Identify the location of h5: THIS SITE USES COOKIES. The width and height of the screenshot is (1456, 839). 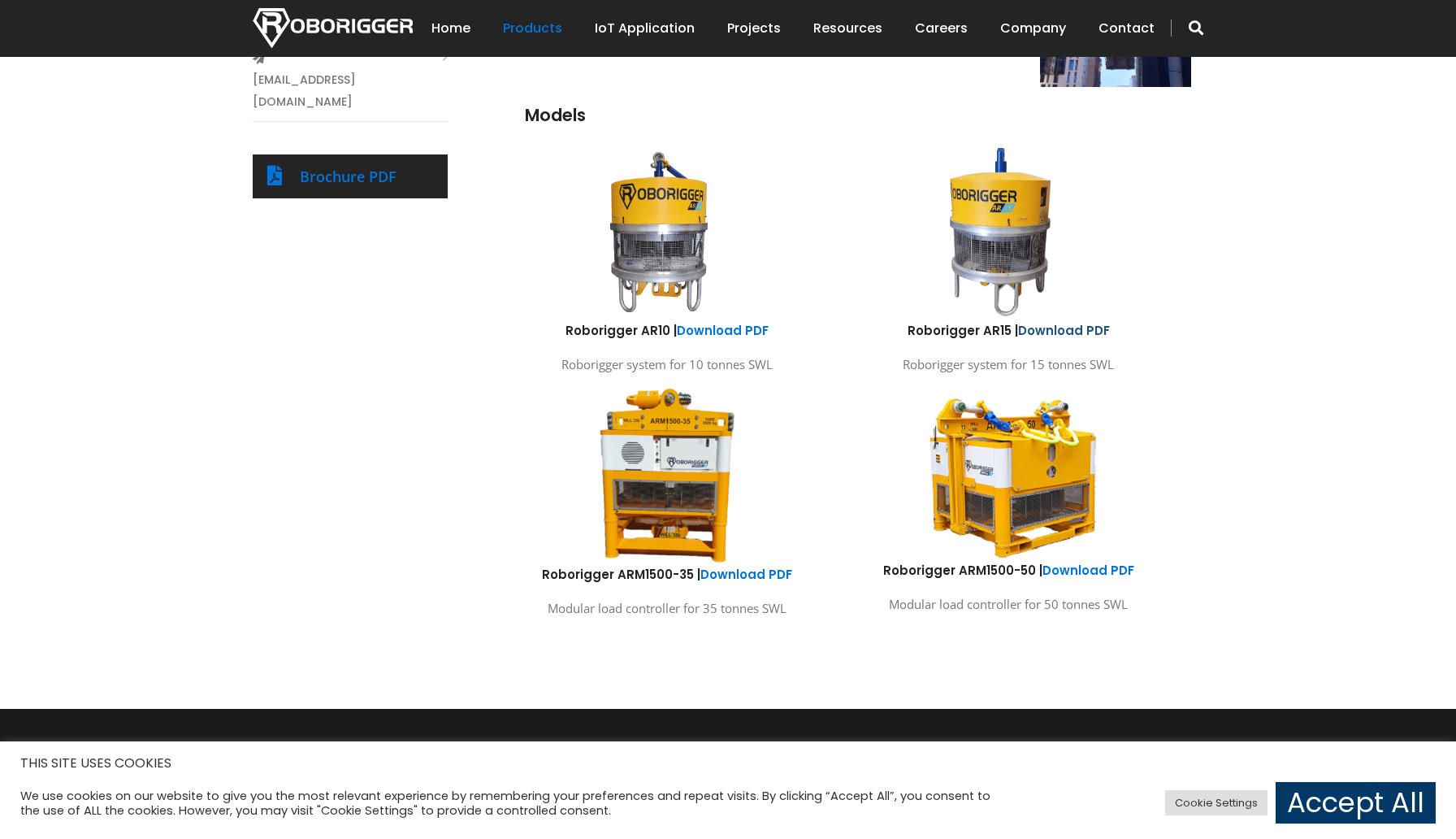
(728, 763).